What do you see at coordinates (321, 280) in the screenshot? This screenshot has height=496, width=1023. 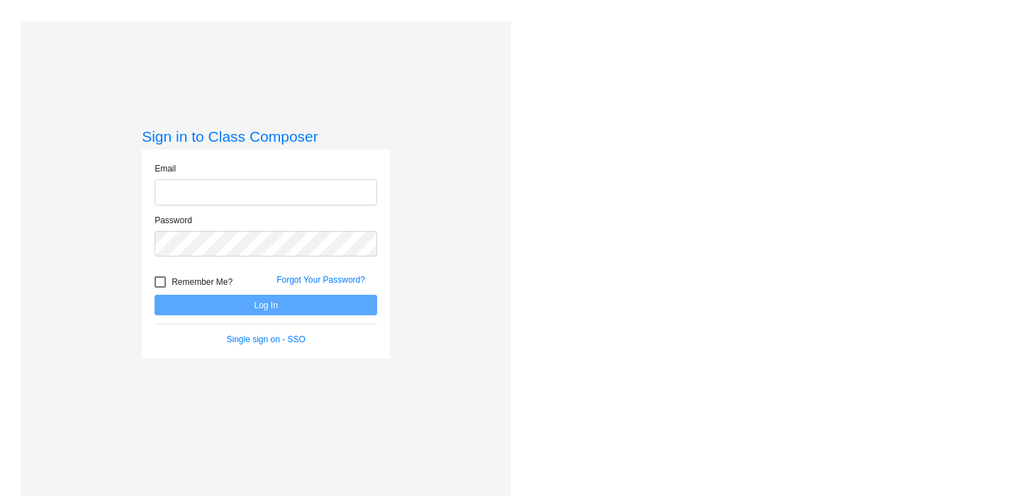 I see `a: Forgot Your Password?` at bounding box center [321, 280].